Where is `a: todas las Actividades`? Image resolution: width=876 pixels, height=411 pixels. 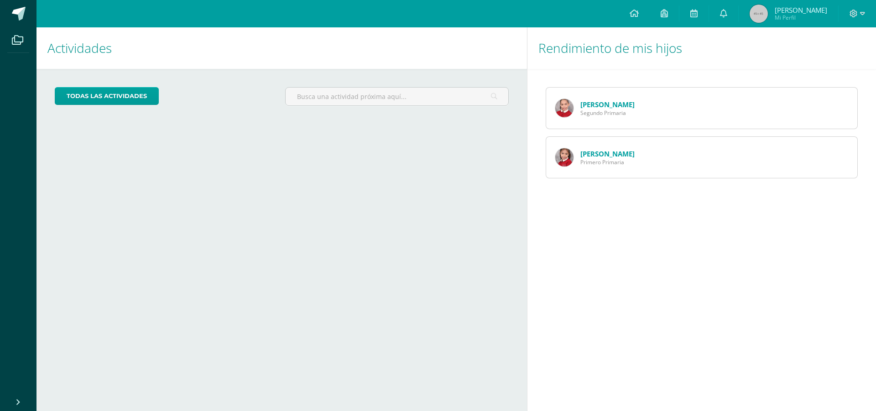 a: todas las Actividades is located at coordinates (107, 96).